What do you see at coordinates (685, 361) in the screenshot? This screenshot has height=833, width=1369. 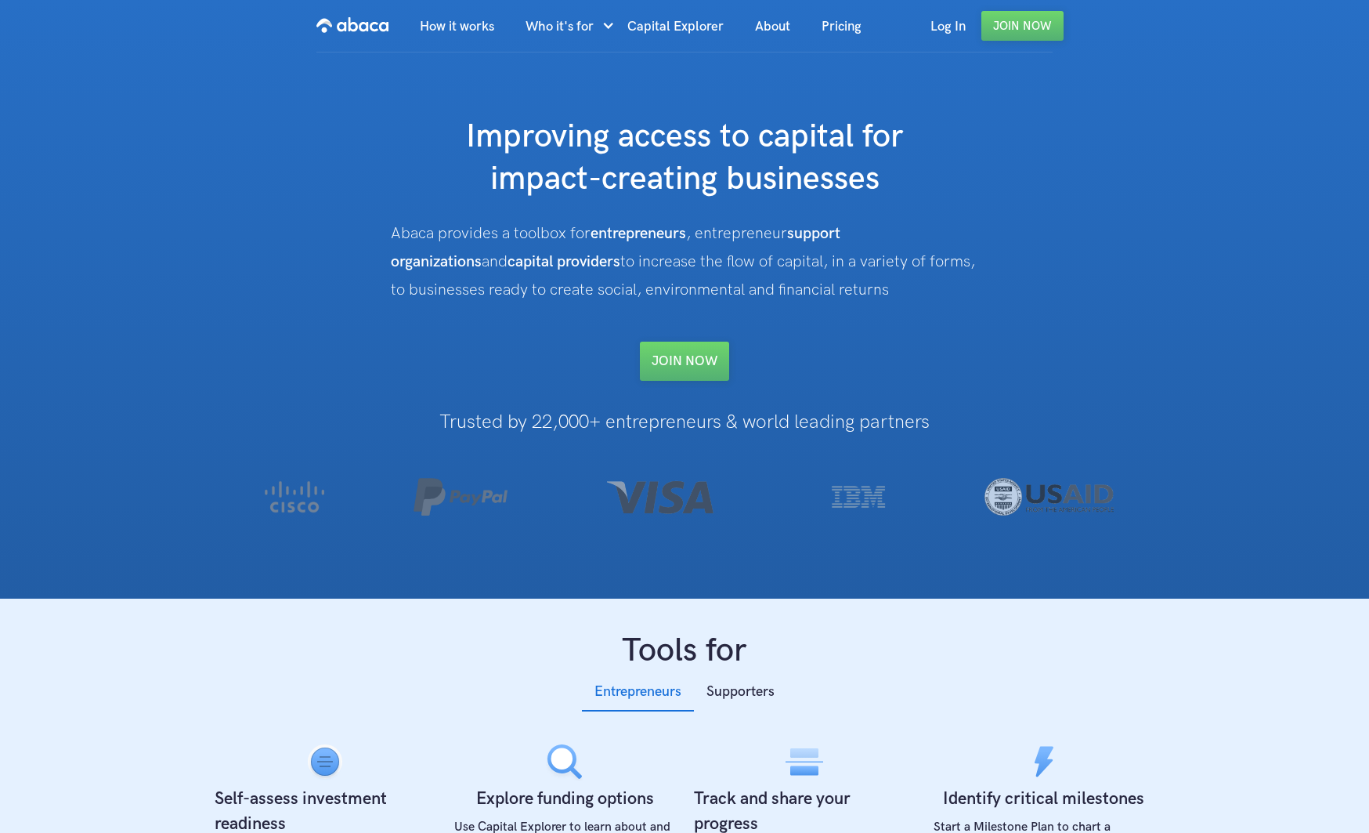 I see `a: Join NOW` at bounding box center [685, 361].